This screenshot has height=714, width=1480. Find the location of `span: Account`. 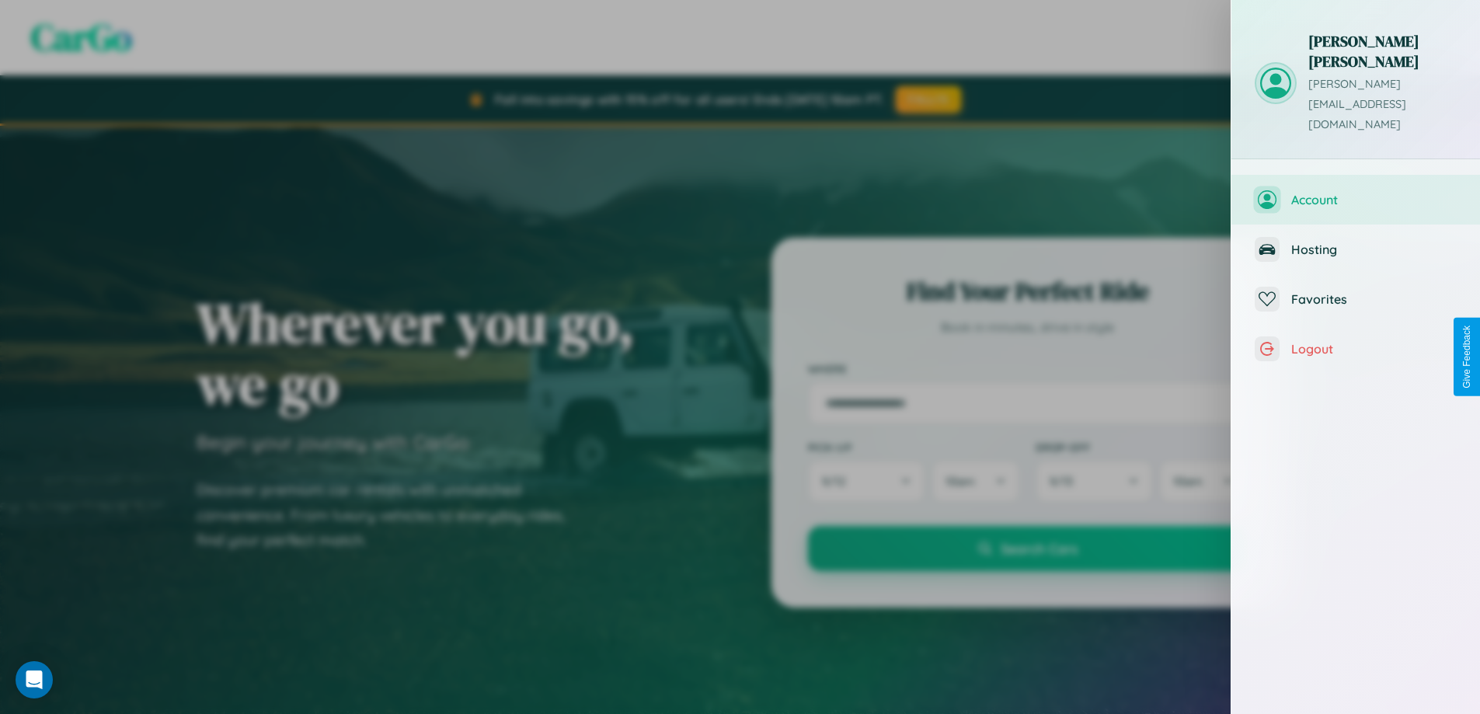

span: Account is located at coordinates (1374, 200).